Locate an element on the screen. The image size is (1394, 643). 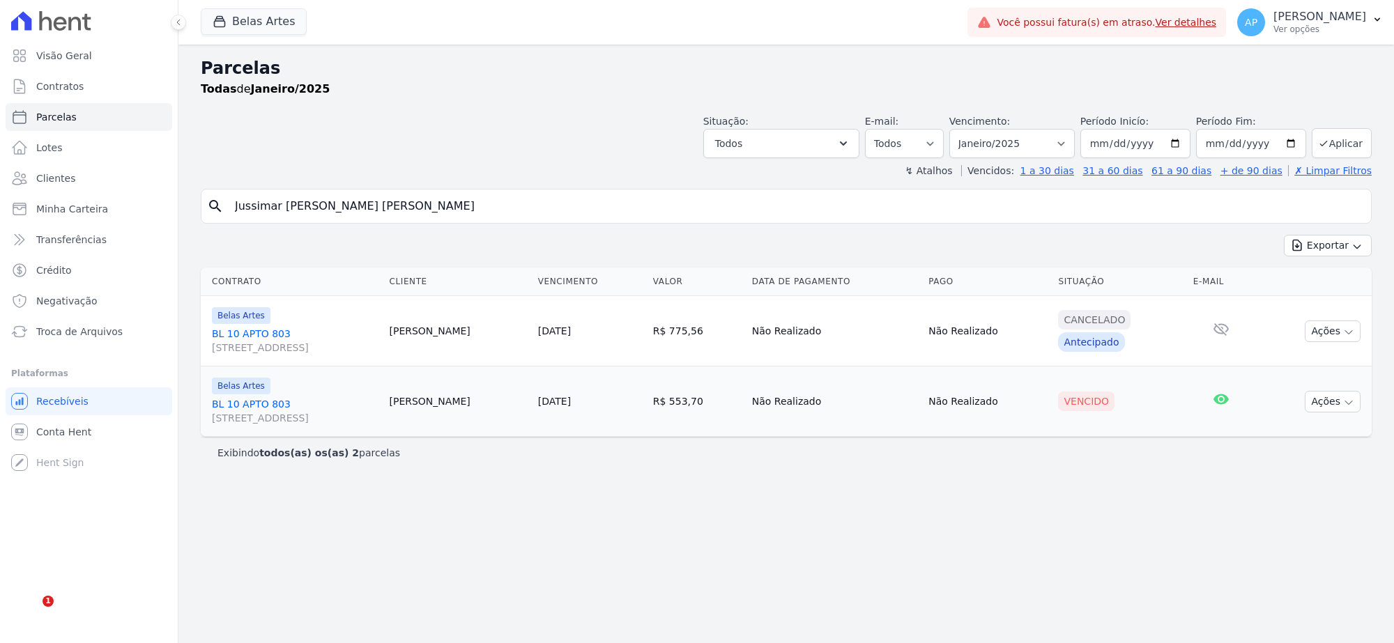
button: Todos is located at coordinates (781, 144).